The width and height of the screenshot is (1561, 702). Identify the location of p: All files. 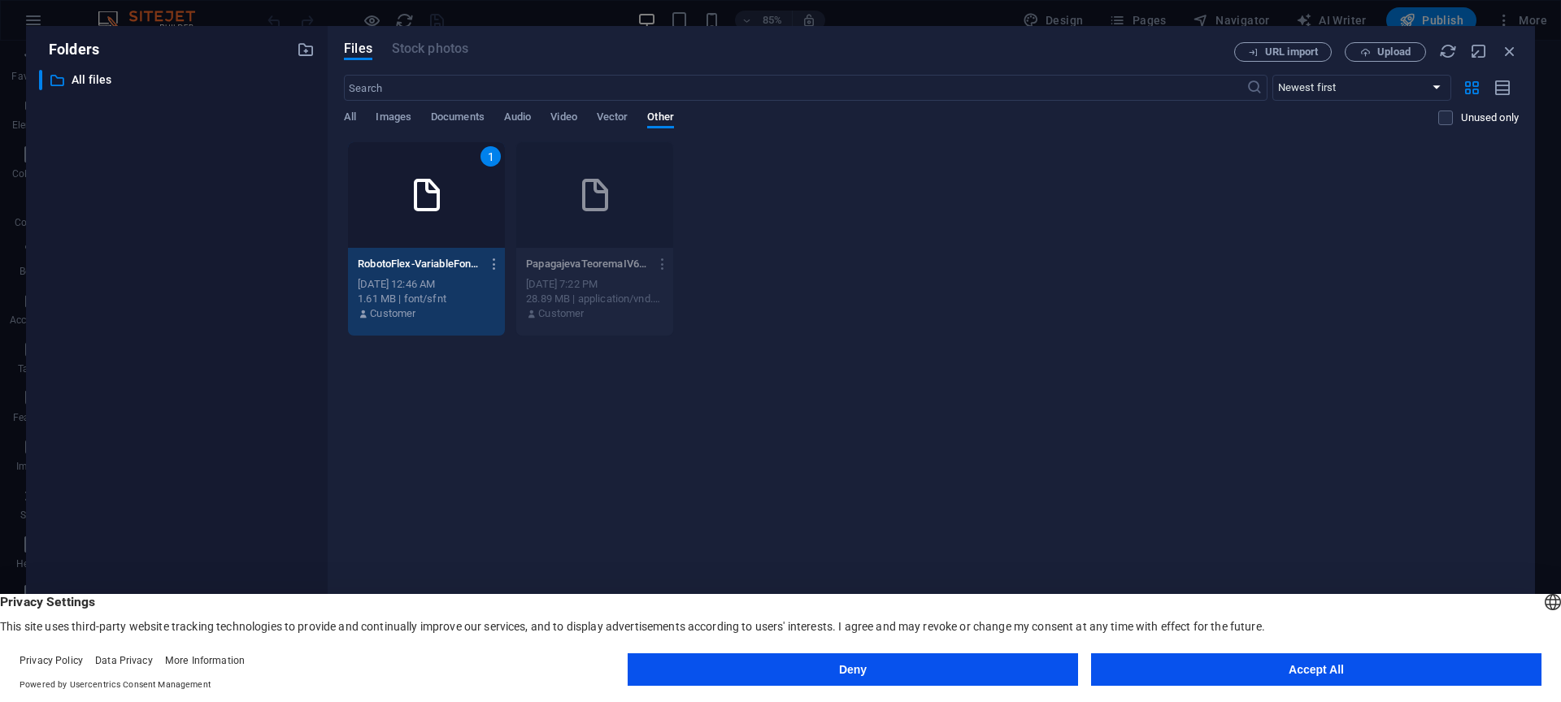
(178, 80).